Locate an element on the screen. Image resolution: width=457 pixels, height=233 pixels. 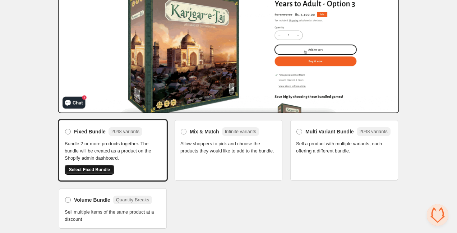
span: Fixed Bundle is located at coordinates (90, 132).